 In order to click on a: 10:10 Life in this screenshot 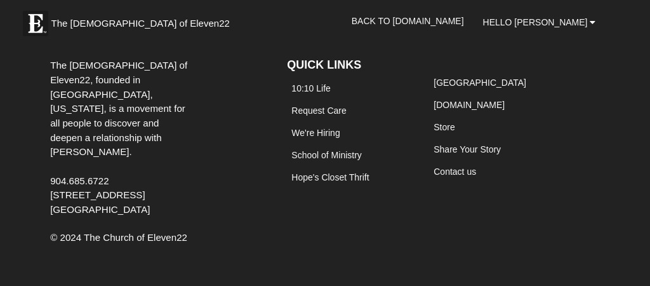, I will do `click(311, 88)`.